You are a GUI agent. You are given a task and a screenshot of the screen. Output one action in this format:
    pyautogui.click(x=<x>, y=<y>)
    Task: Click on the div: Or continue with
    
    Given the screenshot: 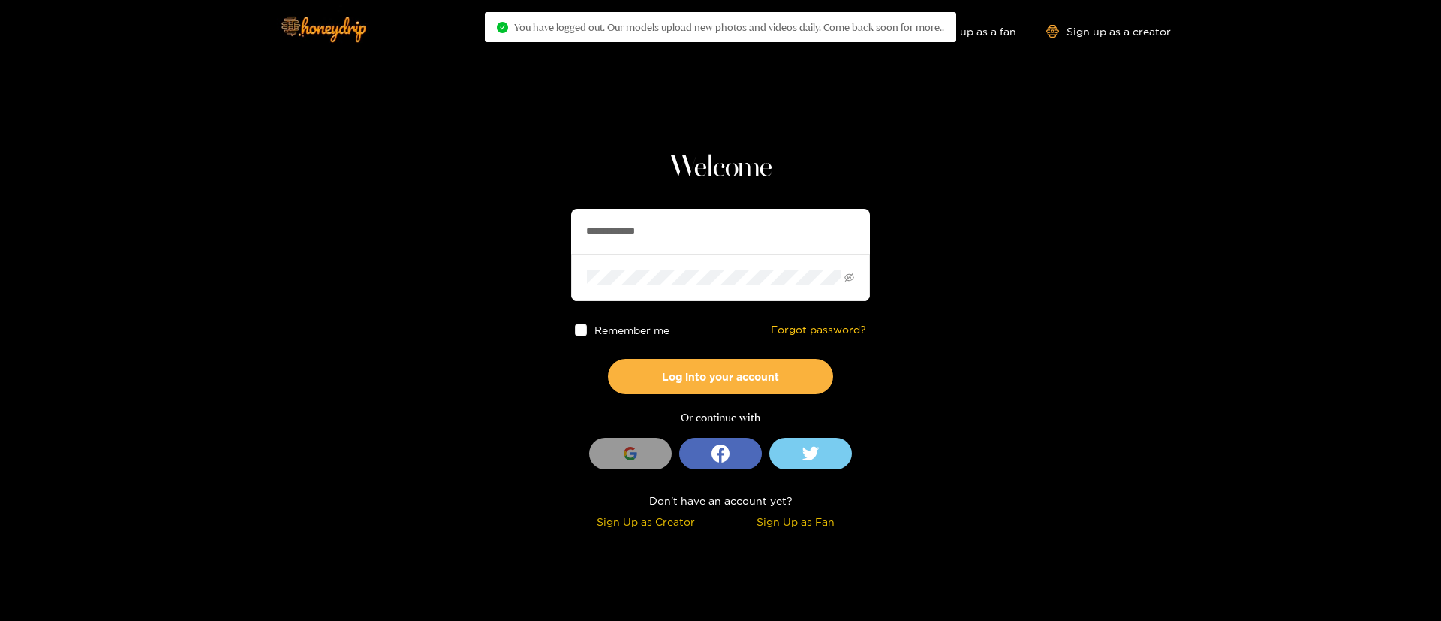 What is the action you would take?
    pyautogui.click(x=721, y=417)
    